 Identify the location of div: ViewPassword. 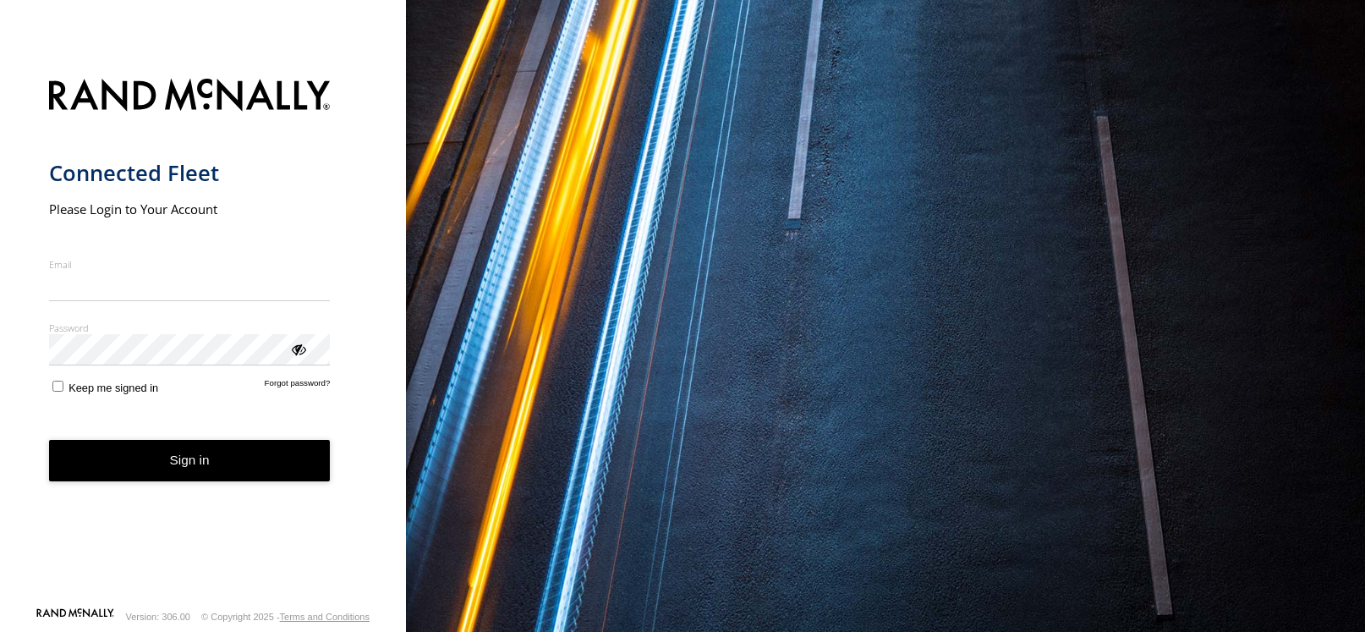
(298, 348).